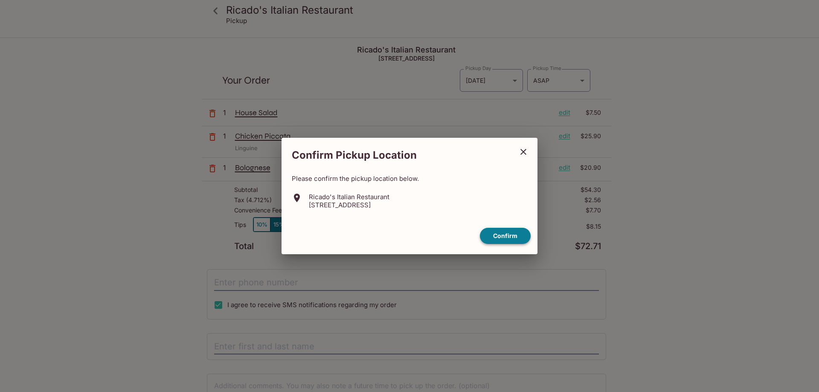 The height and width of the screenshot is (392, 819). I want to click on h2: Confirm Pickup Location, so click(397, 155).